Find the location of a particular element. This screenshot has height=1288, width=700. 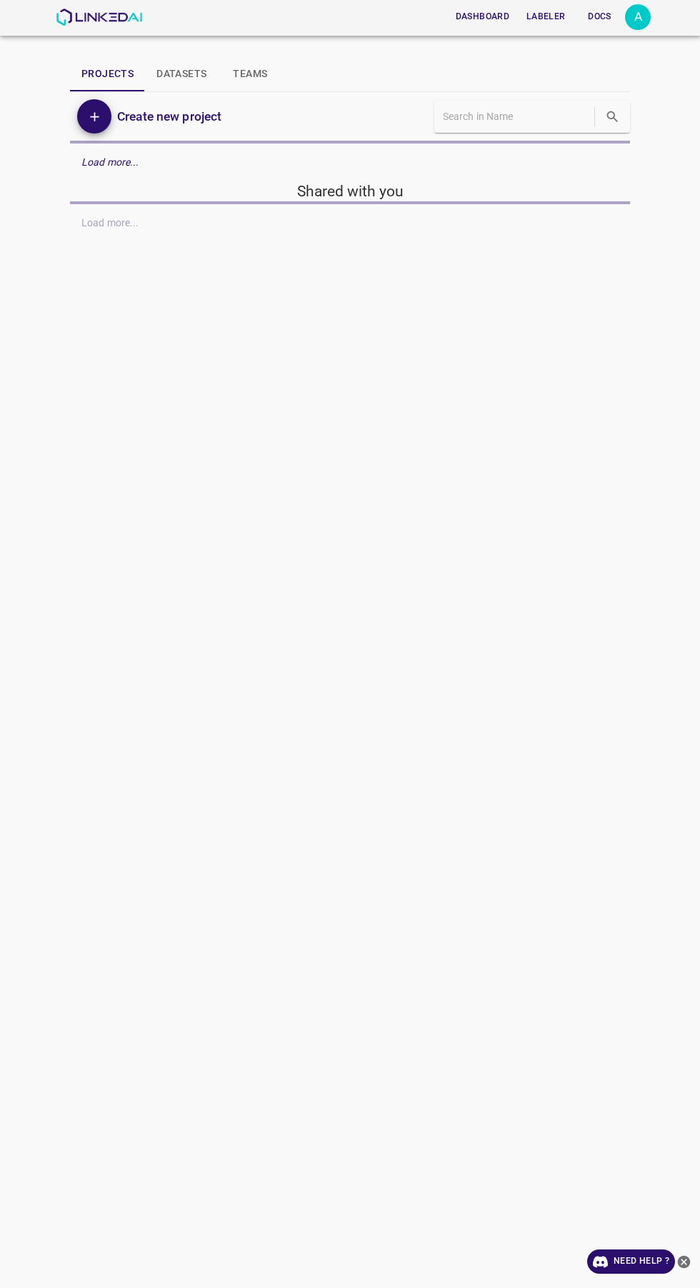

button: search is located at coordinates (612, 116).